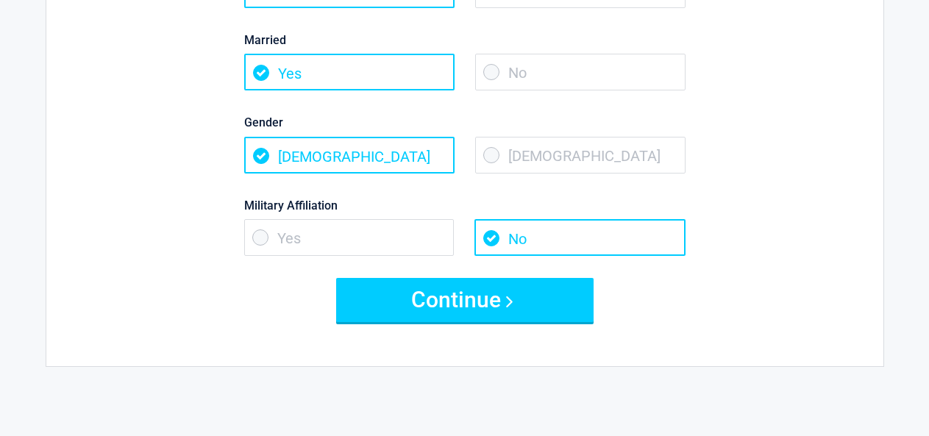  What do you see at coordinates (465, 205) in the screenshot?
I see `label: Military Affiliation` at bounding box center [465, 205].